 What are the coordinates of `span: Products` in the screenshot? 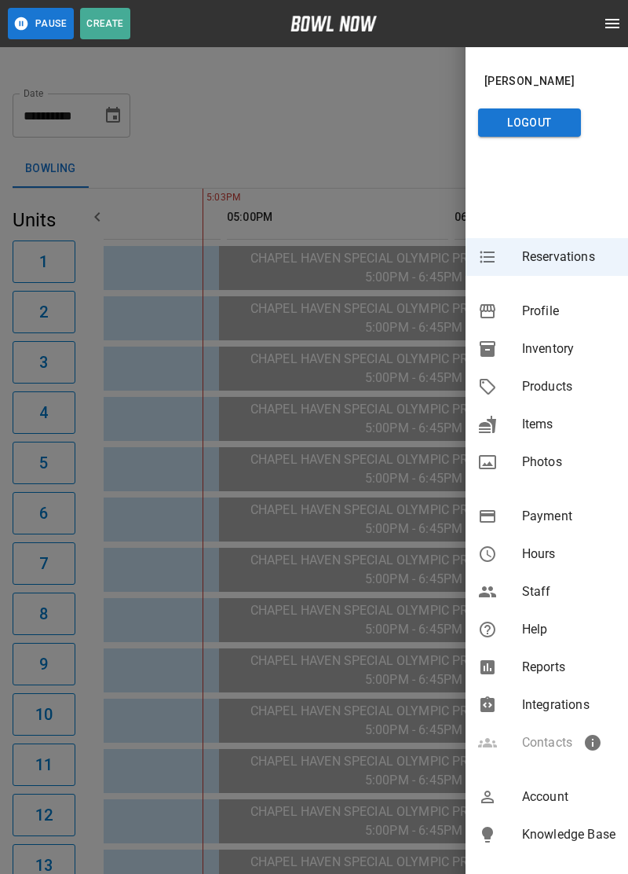 It's located at (569, 386).